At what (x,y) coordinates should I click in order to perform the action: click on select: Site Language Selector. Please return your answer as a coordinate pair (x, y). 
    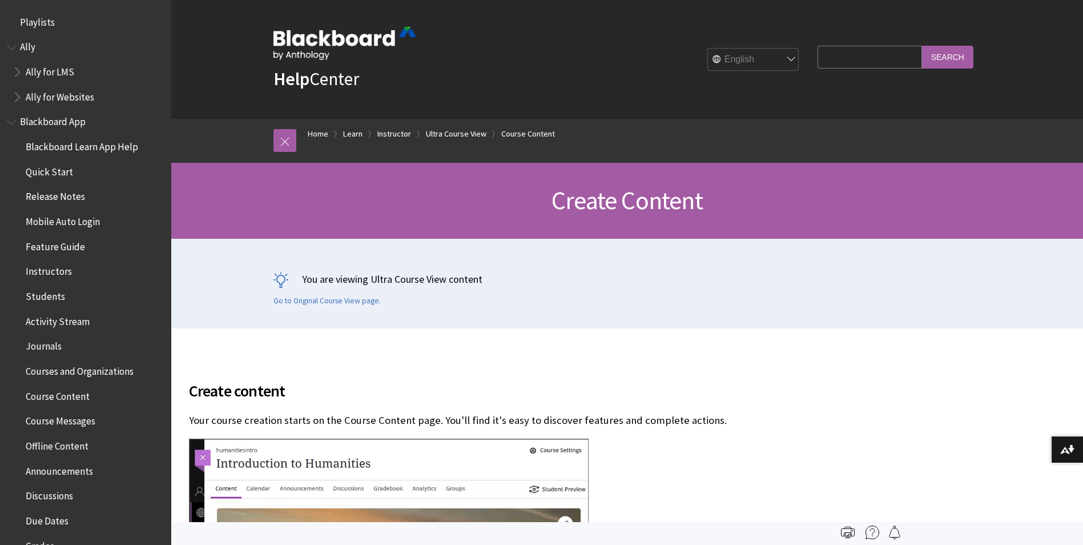
    Looking at the image, I should click on (754, 60).